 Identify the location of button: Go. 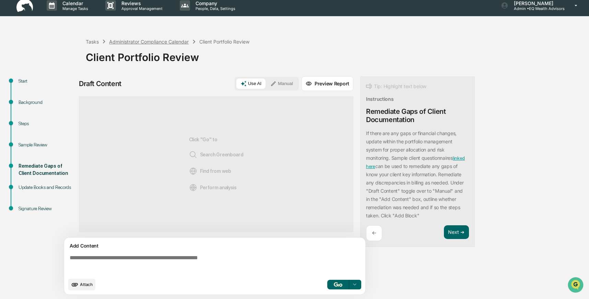
(338, 285).